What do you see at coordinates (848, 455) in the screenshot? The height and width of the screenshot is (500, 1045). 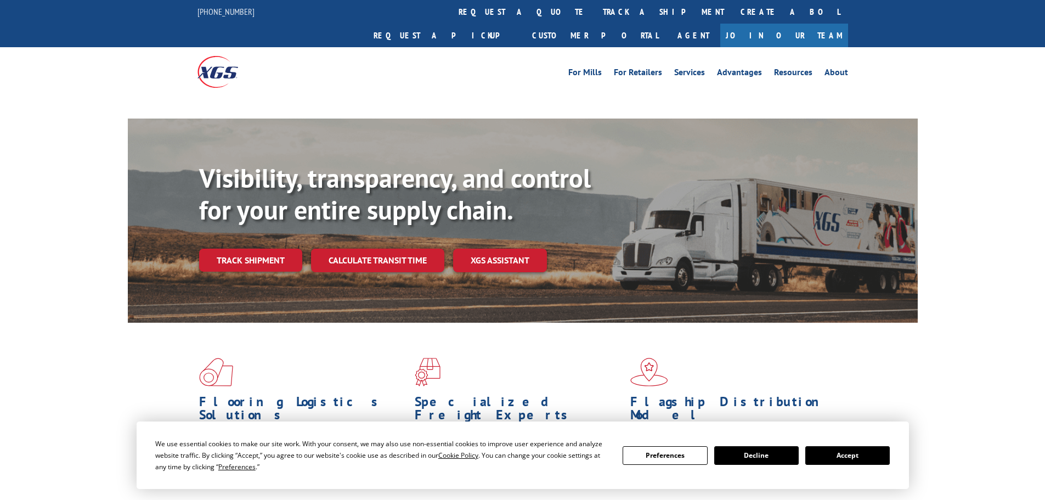 I see `button: Accept` at bounding box center [848, 455].